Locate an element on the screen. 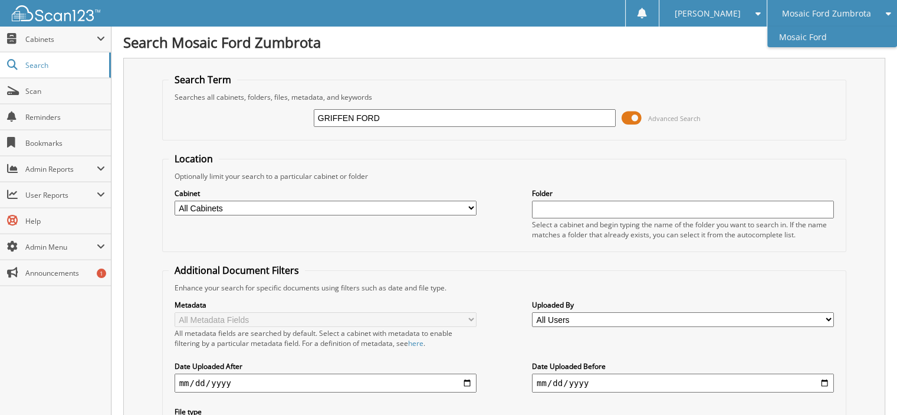  a: here is located at coordinates (416, 343).